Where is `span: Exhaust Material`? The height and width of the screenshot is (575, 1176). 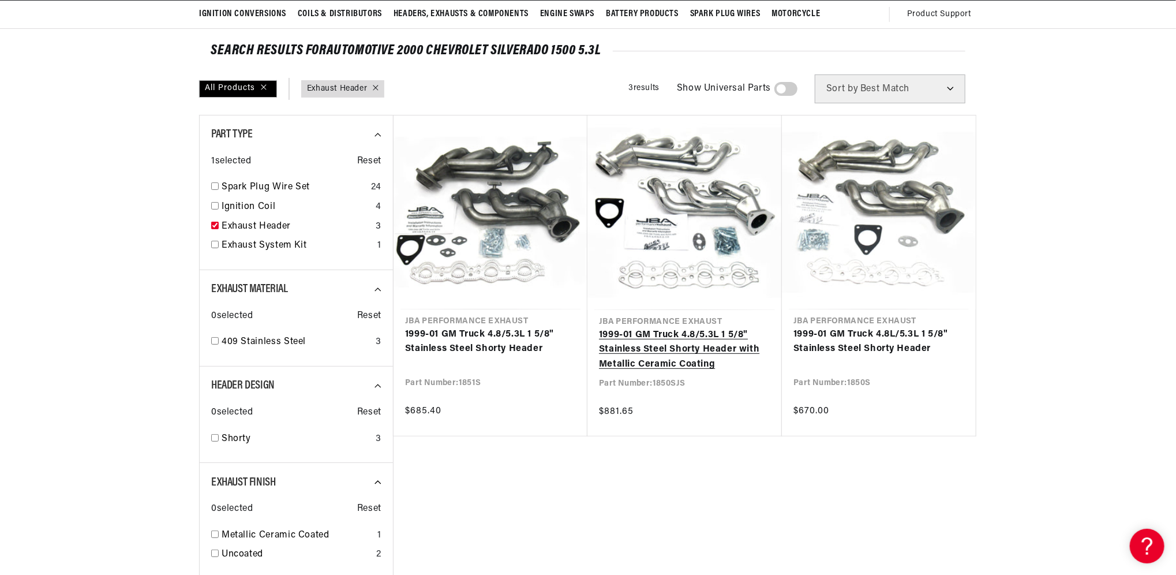
span: Exhaust Material is located at coordinates (249, 289).